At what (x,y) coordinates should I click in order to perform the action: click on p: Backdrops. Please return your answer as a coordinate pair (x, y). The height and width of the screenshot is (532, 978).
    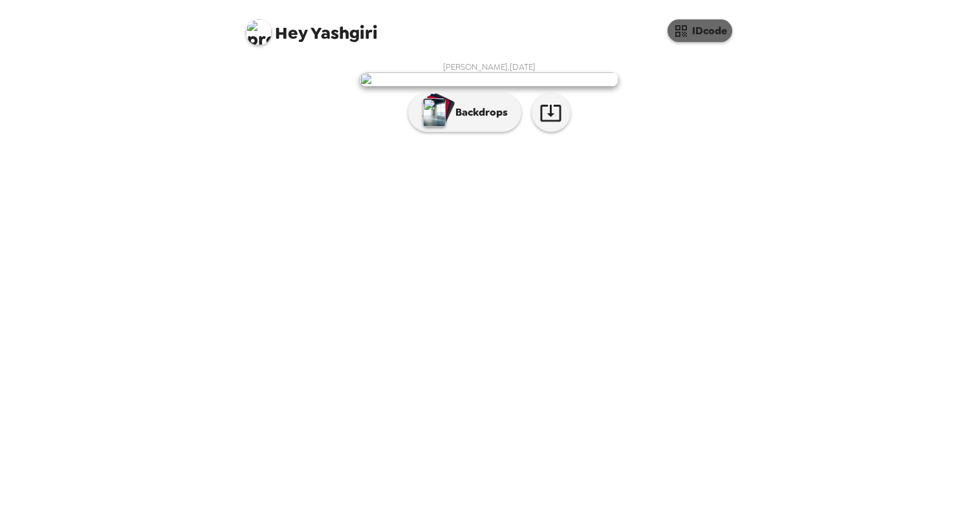
    Looking at the image, I should click on (478, 113).